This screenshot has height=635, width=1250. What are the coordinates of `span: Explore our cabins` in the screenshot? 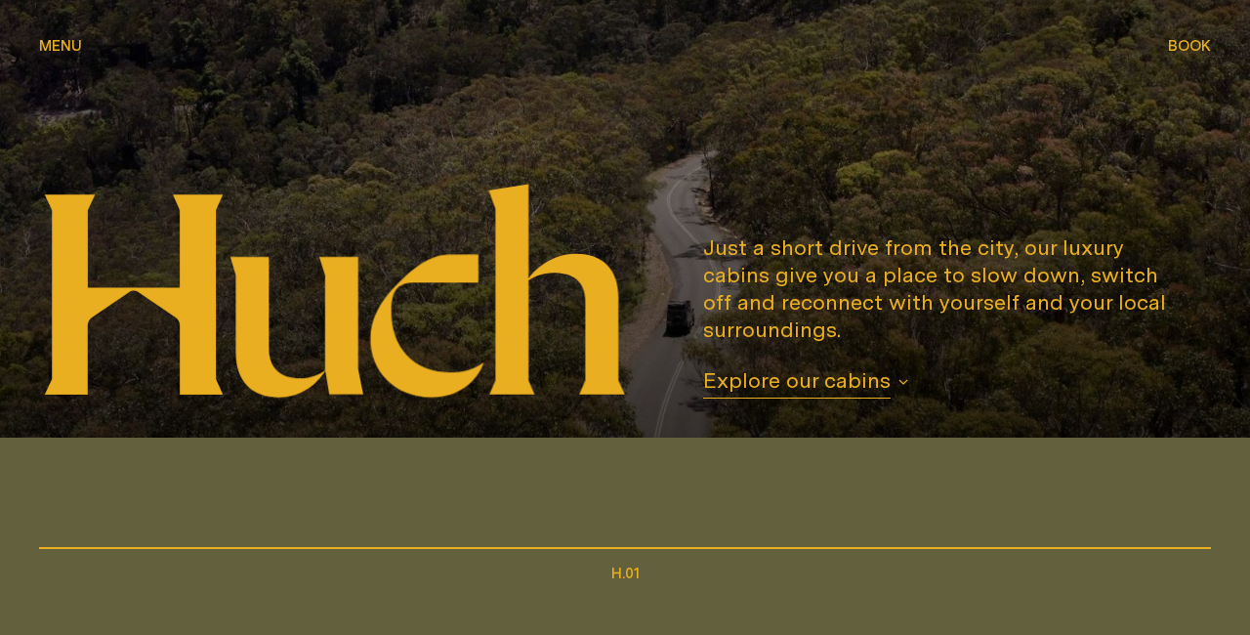 It's located at (797, 382).